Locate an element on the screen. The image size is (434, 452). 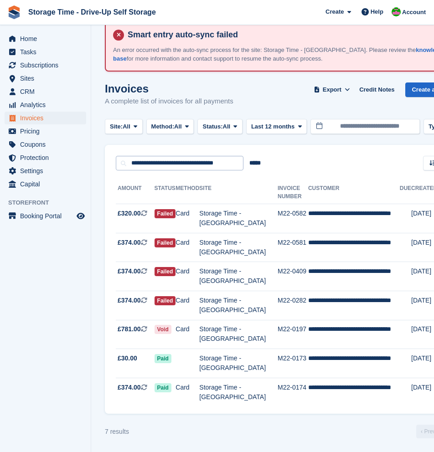
span: Analytics is located at coordinates (47, 105).